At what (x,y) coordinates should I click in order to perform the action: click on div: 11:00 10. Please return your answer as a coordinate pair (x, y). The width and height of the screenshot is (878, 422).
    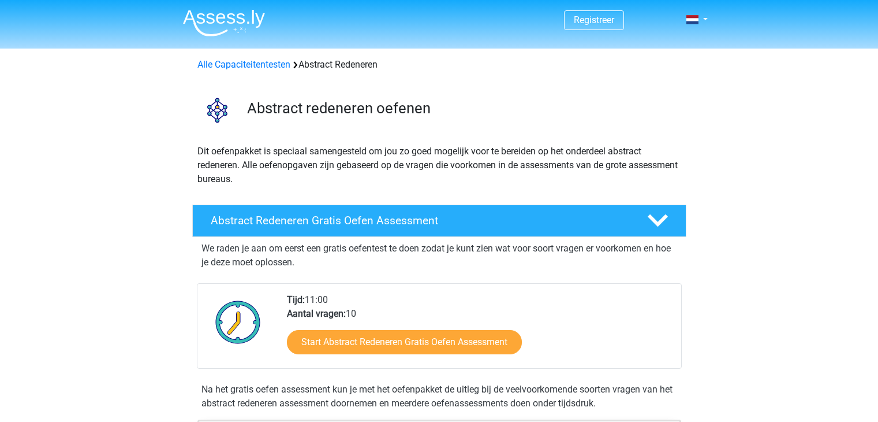
    Looking at the image, I should click on (479, 330).